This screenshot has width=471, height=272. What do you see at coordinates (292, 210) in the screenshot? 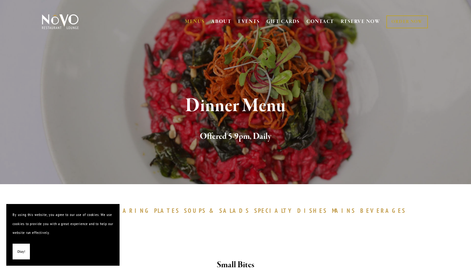
I see `a: SPECIALTYDISHES` at bounding box center [292, 210].